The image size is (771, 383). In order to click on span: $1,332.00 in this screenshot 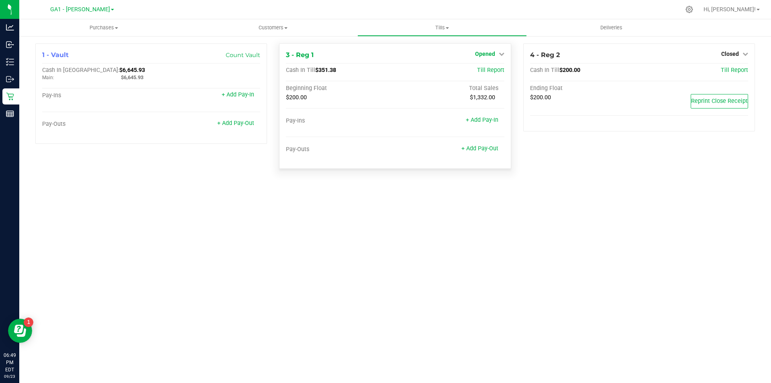, I will do `click(482, 97)`.